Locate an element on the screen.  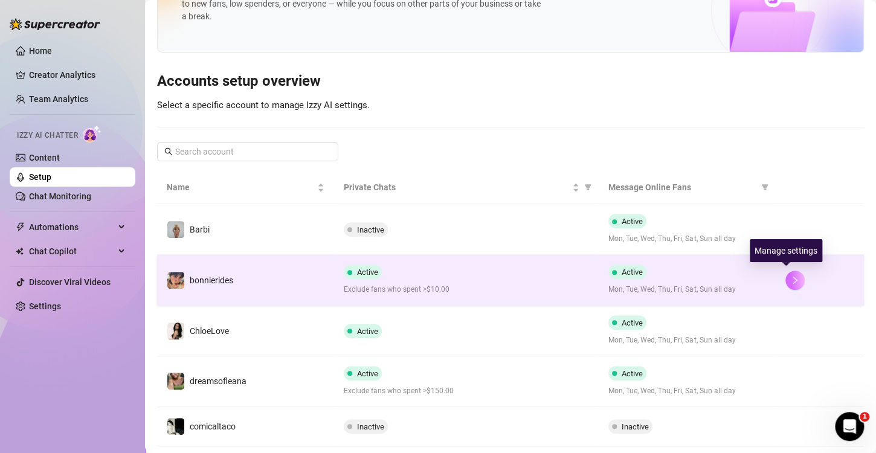
img: ChloeLove is located at coordinates (176, 331).